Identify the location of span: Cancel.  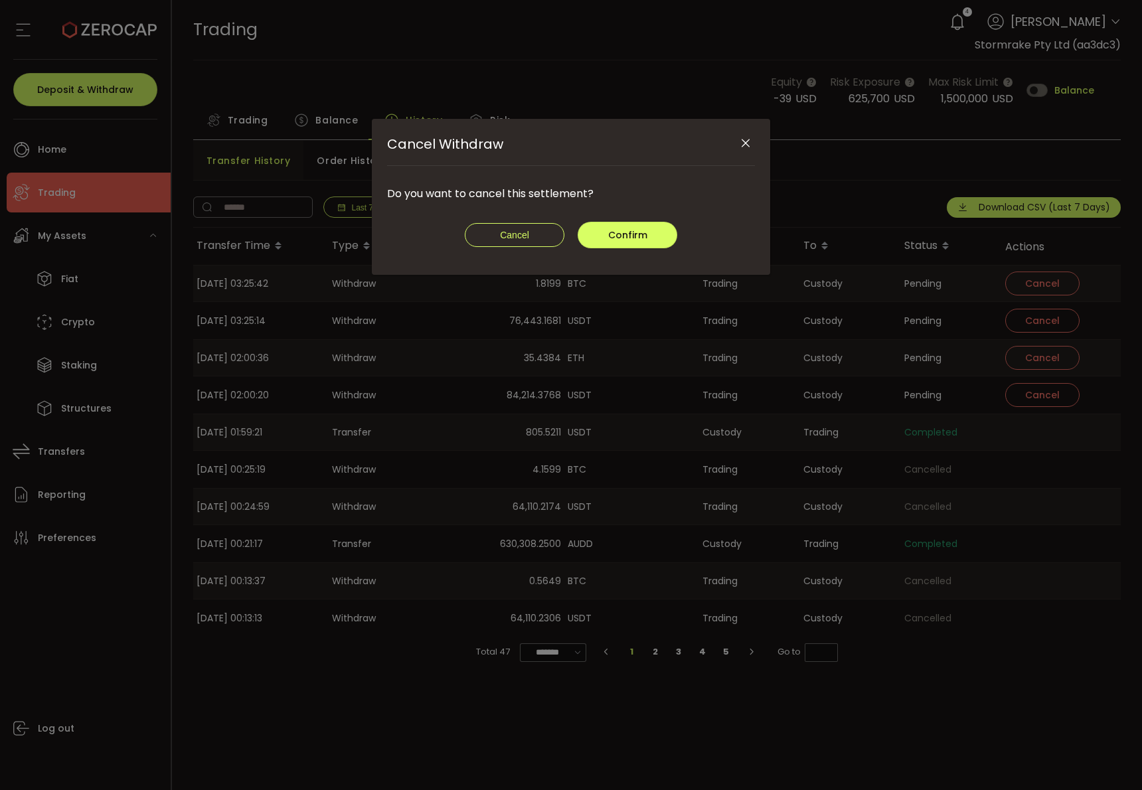
(515, 235).